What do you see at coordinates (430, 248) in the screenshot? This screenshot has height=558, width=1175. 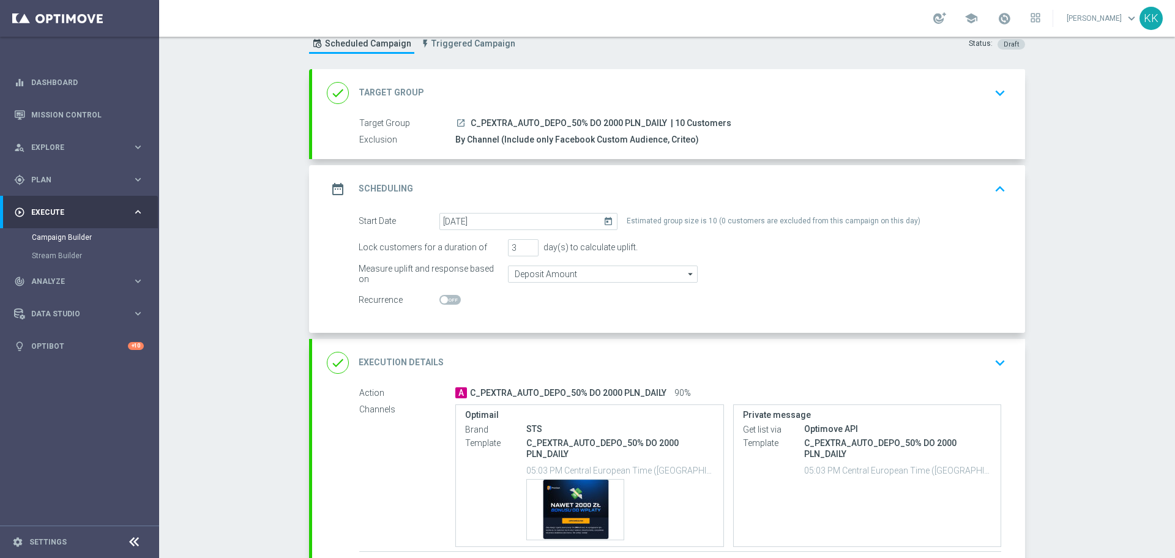 I see `div: Lock customers for a duration of` at bounding box center [430, 248].